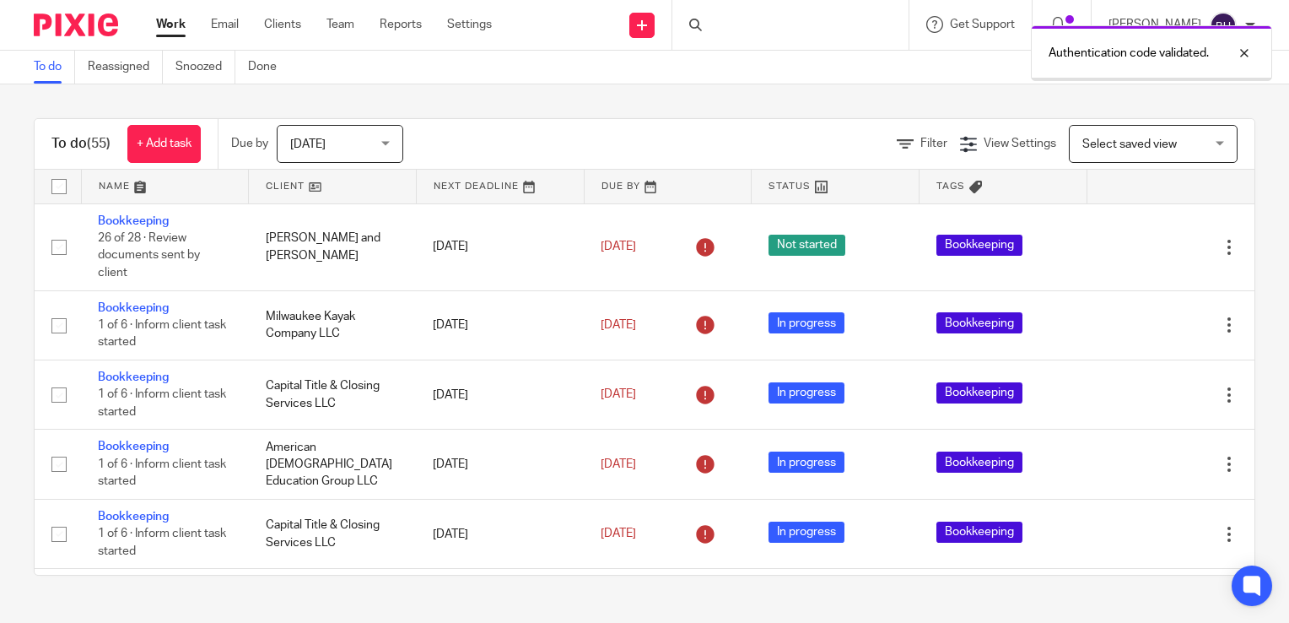 The image size is (1289, 623). What do you see at coordinates (268, 67) in the screenshot?
I see `a: Done` at bounding box center [268, 67].